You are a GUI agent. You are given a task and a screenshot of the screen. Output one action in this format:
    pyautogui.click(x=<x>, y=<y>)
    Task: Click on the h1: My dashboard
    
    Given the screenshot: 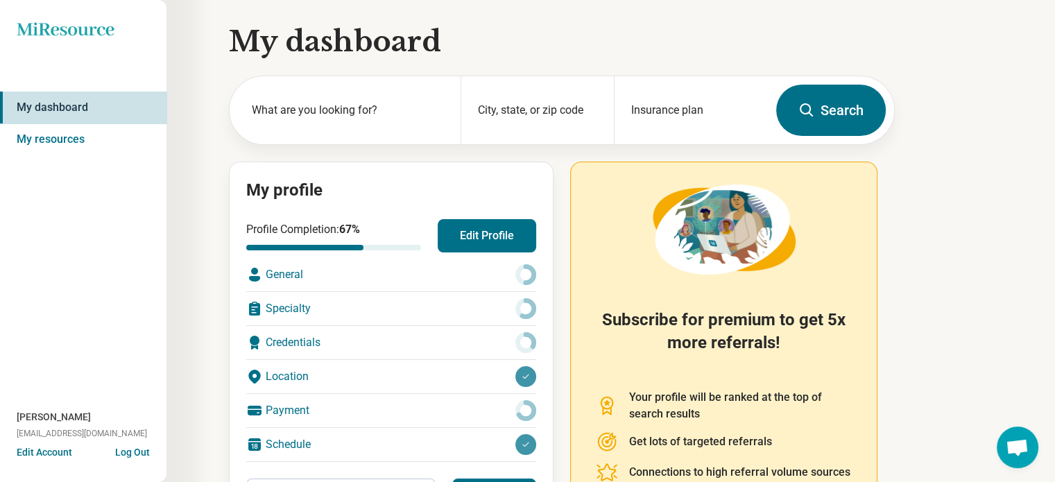 What is the action you would take?
    pyautogui.click(x=562, y=42)
    